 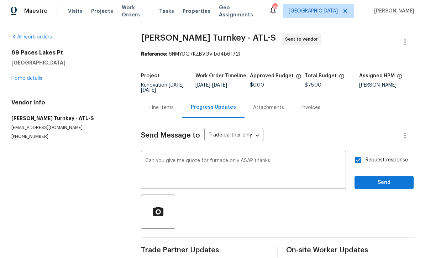 What do you see at coordinates (384, 182) in the screenshot?
I see `span: Send` at bounding box center [384, 182].